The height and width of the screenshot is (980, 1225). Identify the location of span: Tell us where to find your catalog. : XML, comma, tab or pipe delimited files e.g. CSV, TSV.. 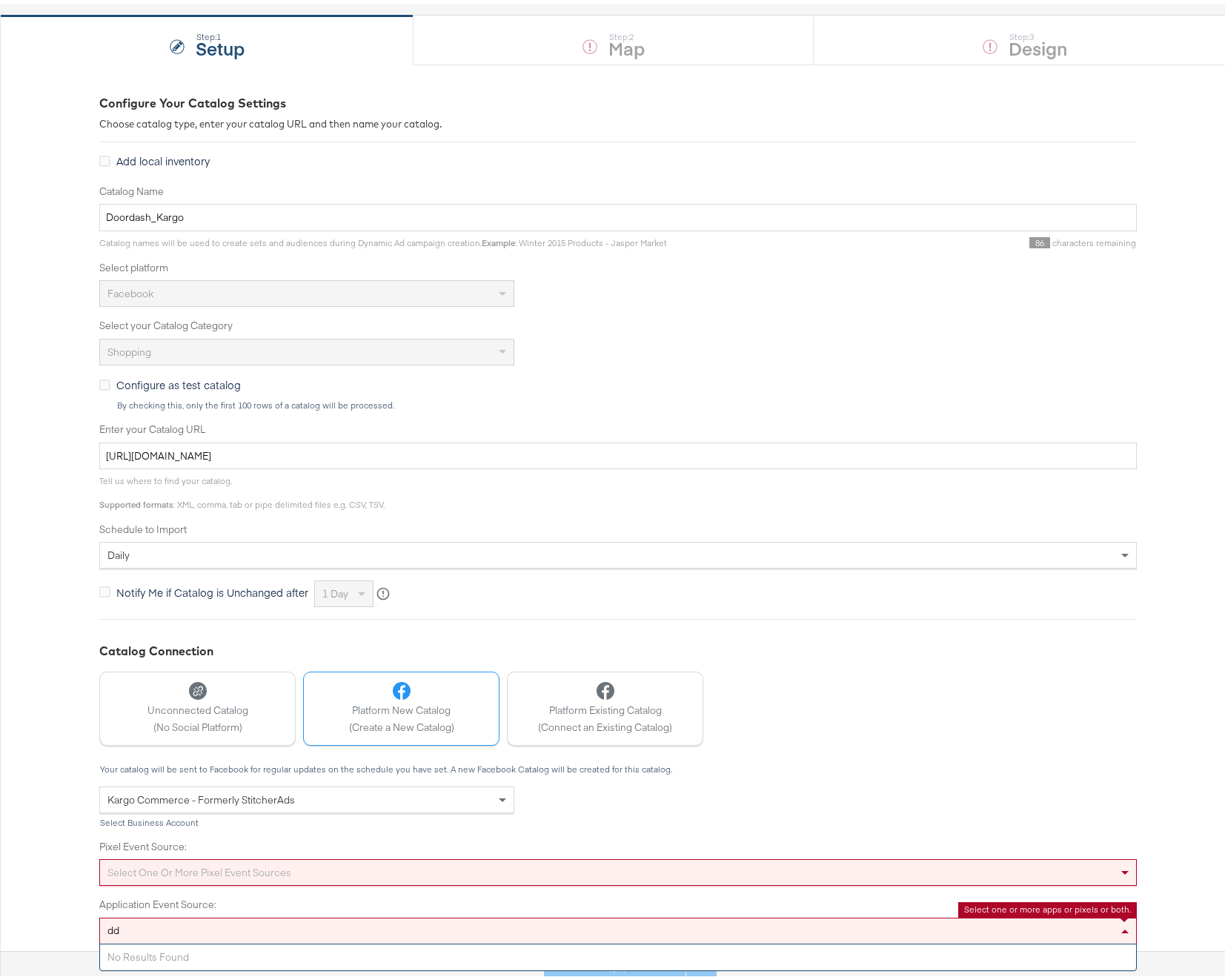
(242, 487).